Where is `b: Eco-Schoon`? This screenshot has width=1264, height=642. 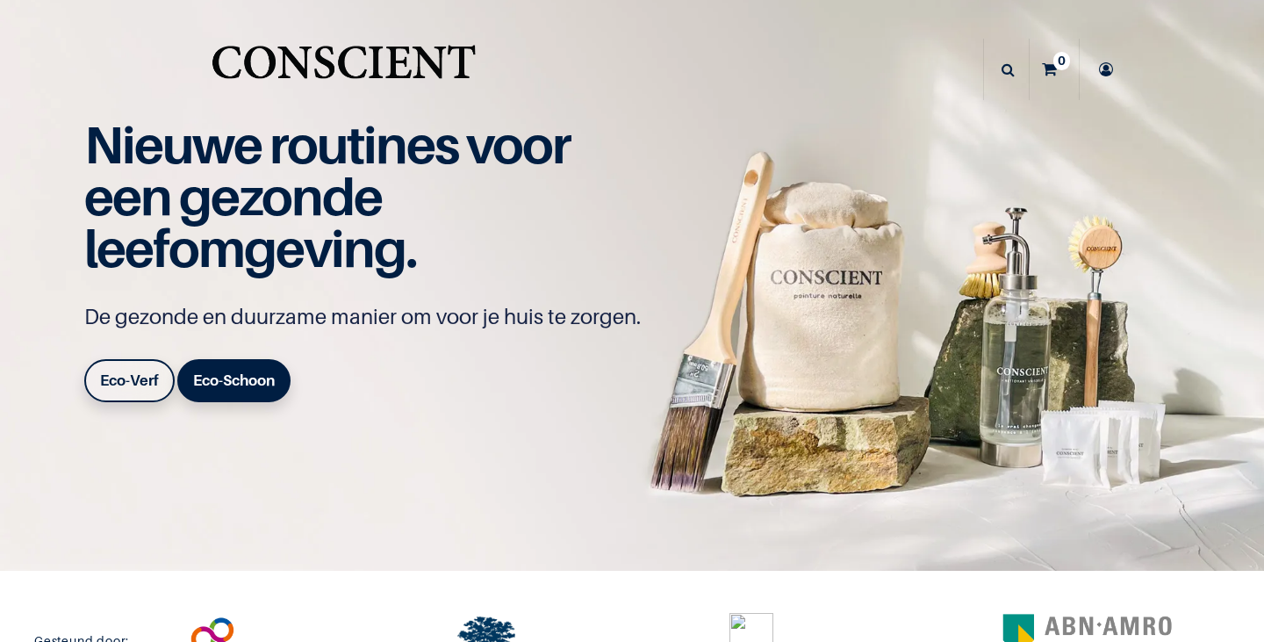
b: Eco-Schoon is located at coordinates (233, 380).